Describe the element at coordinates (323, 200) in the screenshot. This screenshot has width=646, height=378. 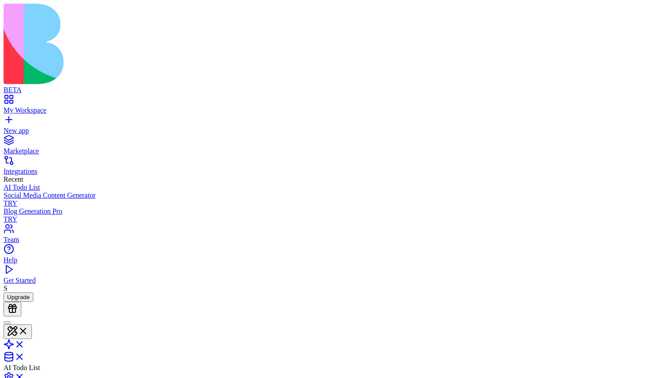
I see `a: Social Media Content GeneratorTRY` at that location.